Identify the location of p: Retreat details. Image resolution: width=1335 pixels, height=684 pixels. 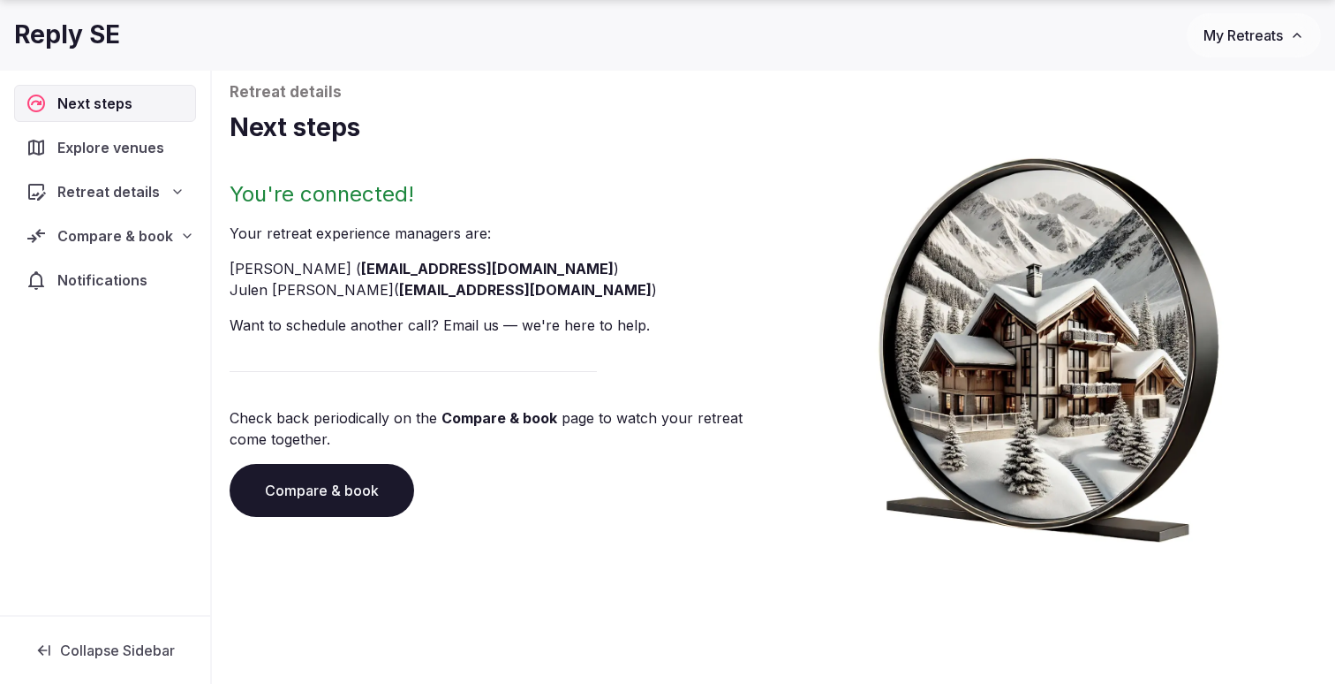
(774, 93).